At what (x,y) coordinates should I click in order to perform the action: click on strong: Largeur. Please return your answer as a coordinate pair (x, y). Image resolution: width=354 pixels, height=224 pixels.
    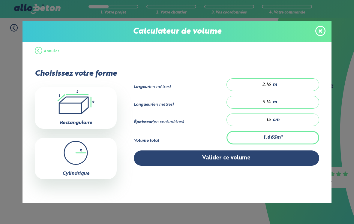
    Looking at the image, I should click on (141, 87).